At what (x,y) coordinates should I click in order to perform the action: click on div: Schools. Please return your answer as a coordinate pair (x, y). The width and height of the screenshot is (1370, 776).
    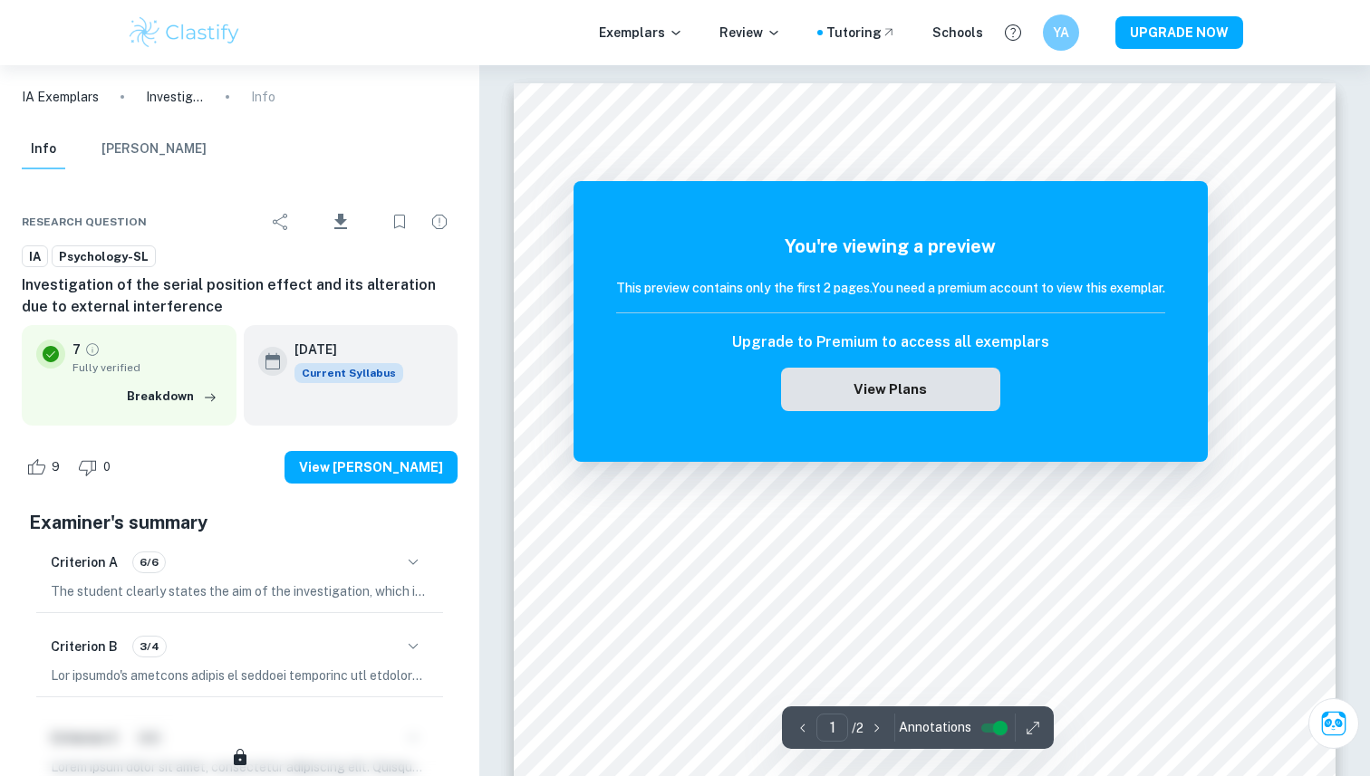
    Looking at the image, I should click on (958, 33).